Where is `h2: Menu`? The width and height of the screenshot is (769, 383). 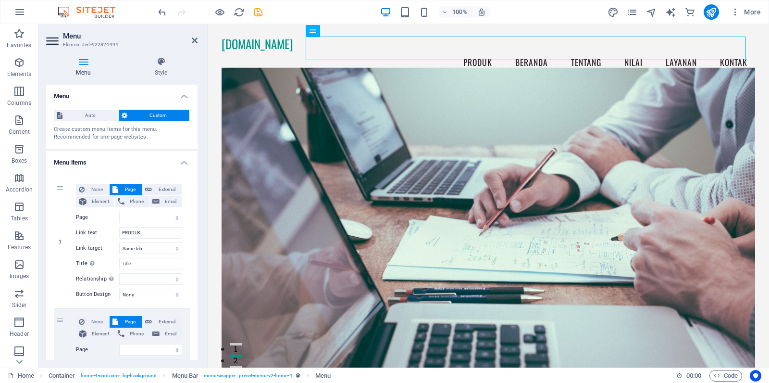
h2: Menu is located at coordinates (130, 36).